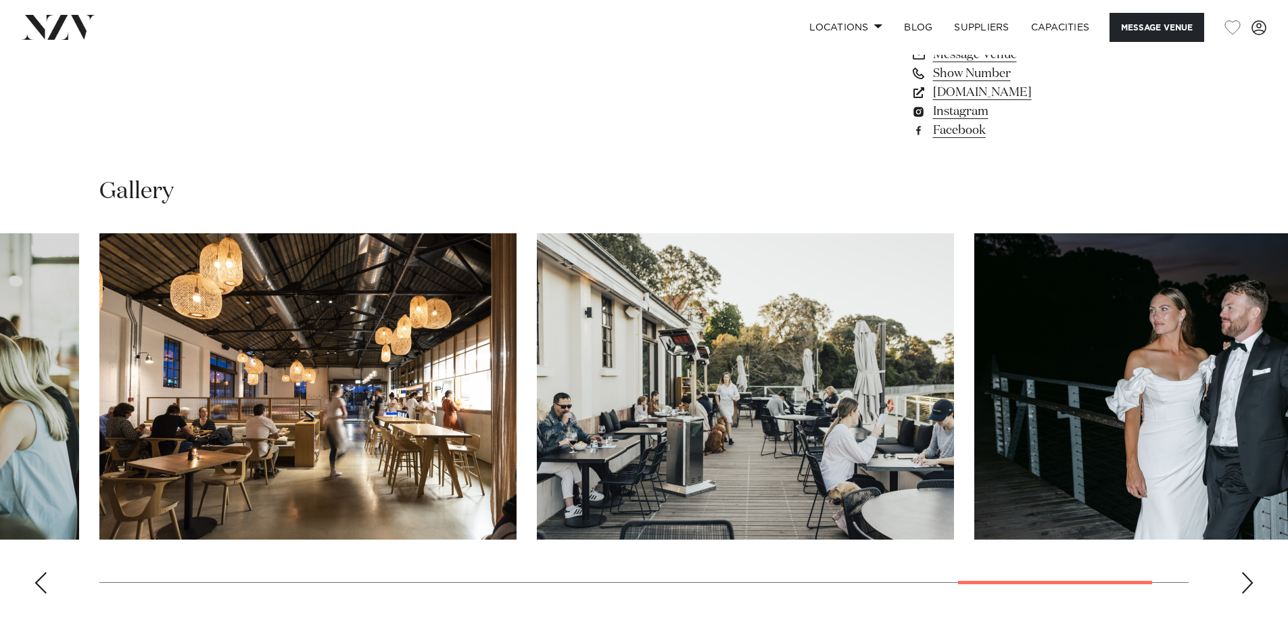 The height and width of the screenshot is (639, 1288). I want to click on button: Message Venue, so click(1157, 27).